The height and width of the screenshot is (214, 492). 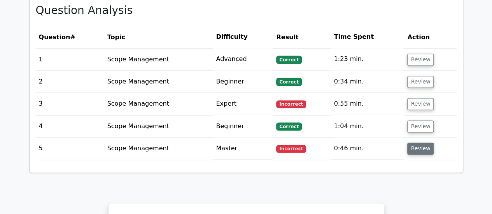 I want to click on td: Expert, so click(x=243, y=104).